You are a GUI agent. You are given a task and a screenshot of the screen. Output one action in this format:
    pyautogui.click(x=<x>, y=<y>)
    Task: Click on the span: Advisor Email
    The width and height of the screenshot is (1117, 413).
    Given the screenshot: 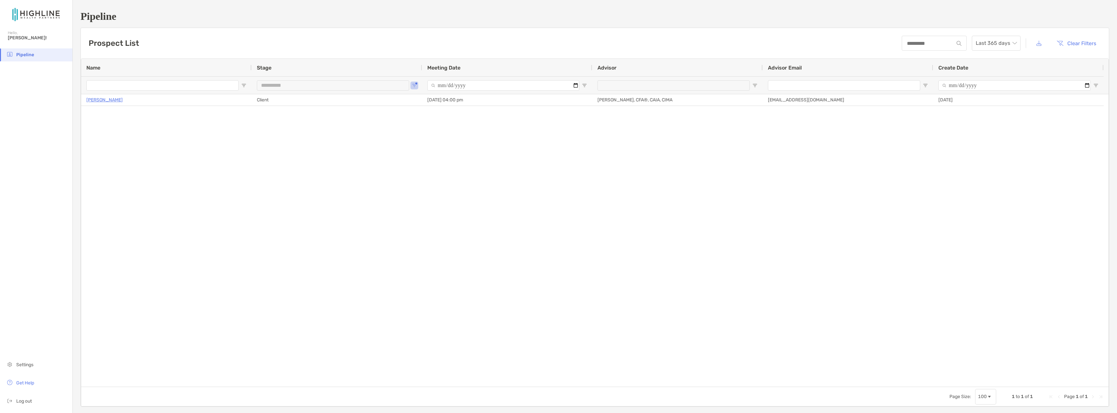 What is the action you would take?
    pyautogui.click(x=785, y=68)
    